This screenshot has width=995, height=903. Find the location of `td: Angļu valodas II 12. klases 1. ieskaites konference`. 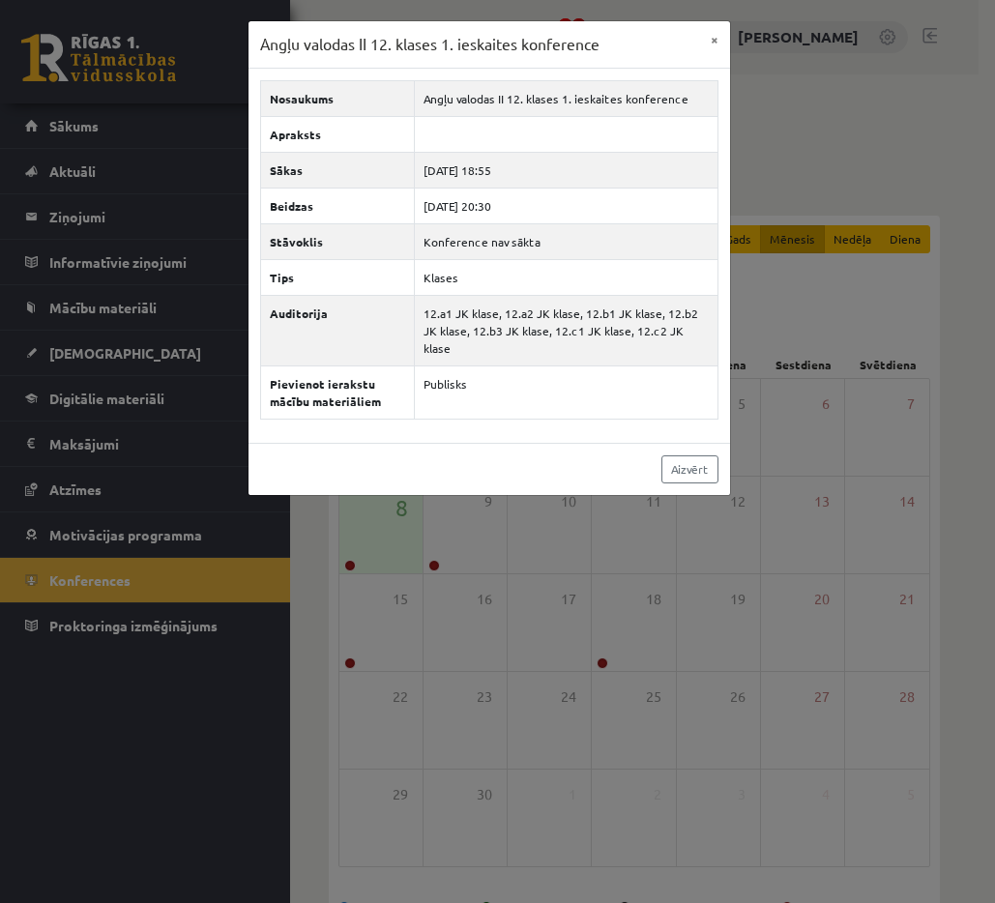

td: Angļu valodas II 12. klases 1. ieskaites konference is located at coordinates (566, 98).